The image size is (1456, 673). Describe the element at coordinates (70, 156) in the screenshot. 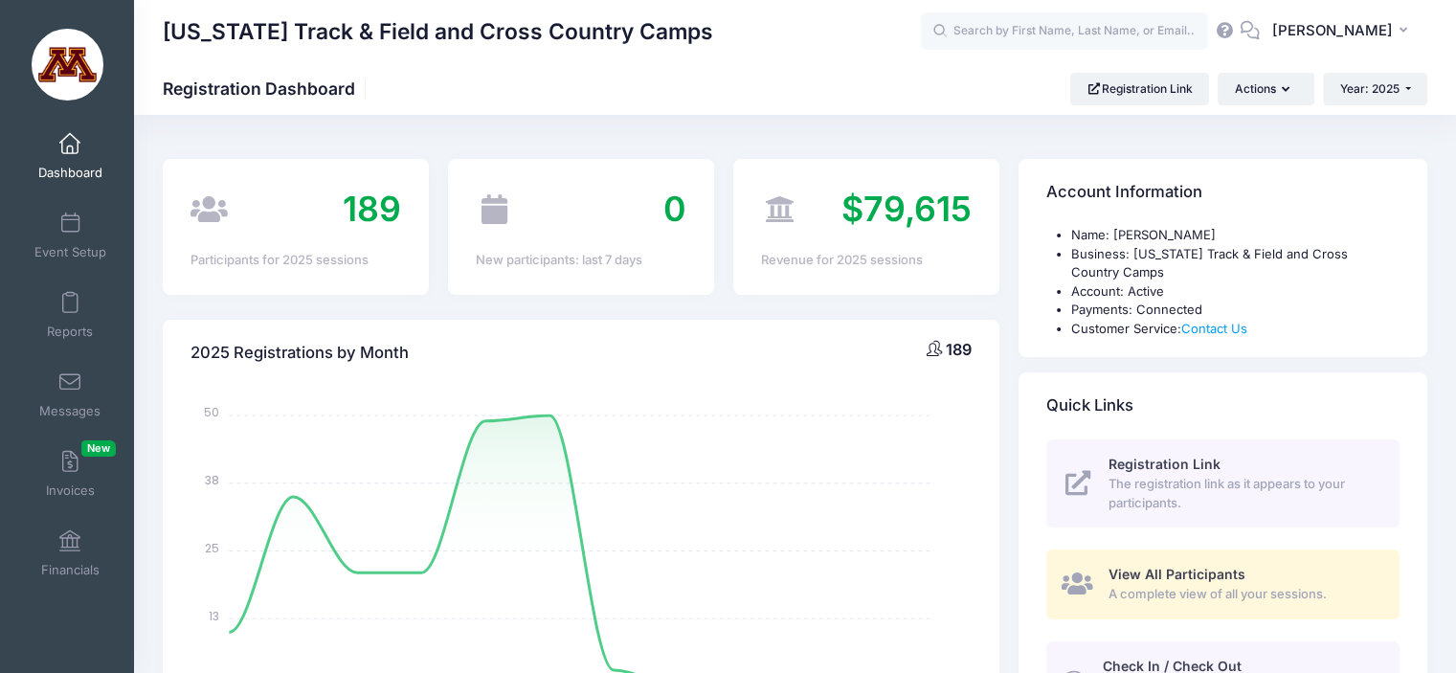

I see `a: Dashboard` at that location.